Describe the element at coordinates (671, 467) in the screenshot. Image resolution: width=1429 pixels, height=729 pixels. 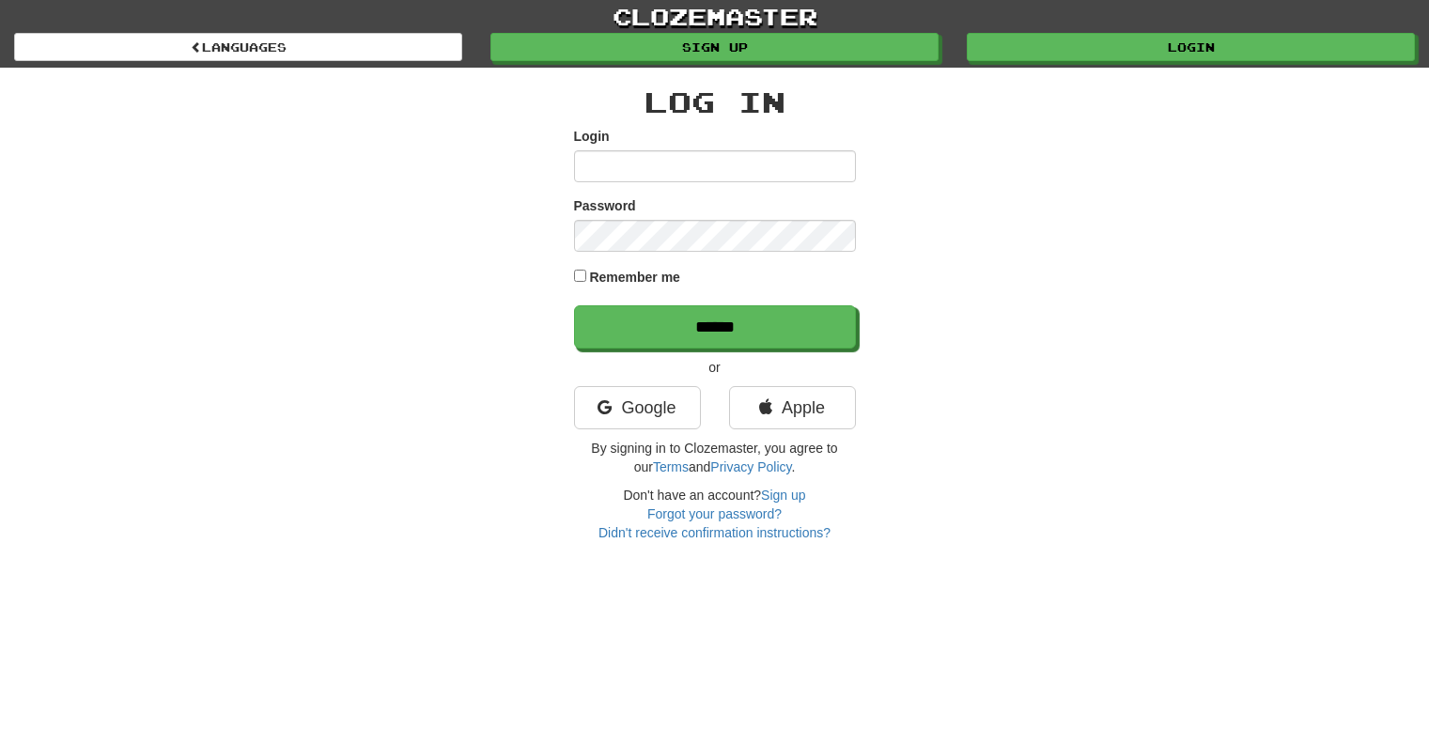
I see `a: Terms` at that location.